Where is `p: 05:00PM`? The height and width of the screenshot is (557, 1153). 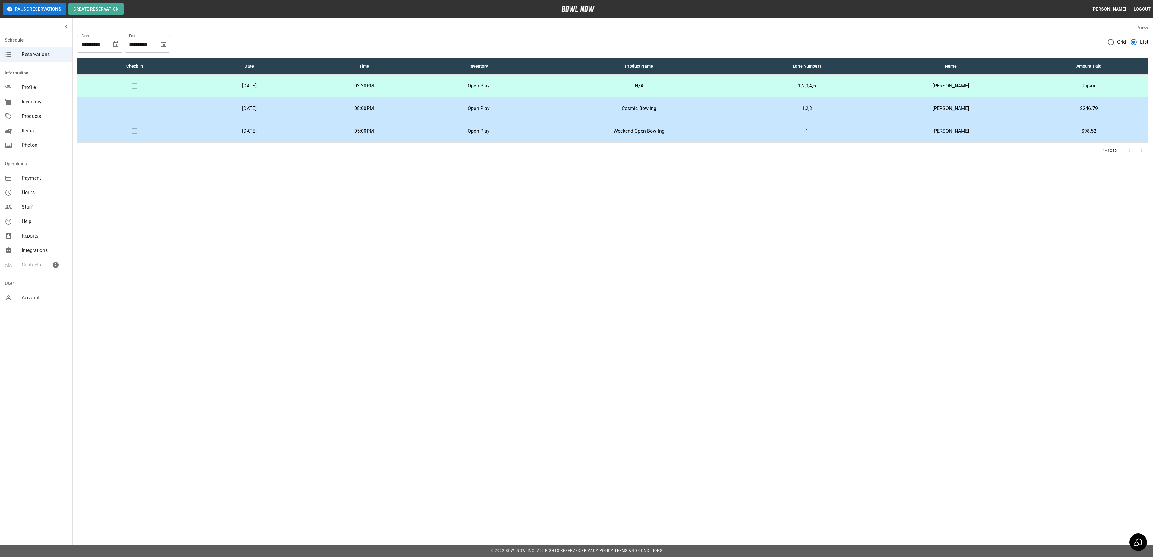 p: 05:00PM is located at coordinates (364, 131).